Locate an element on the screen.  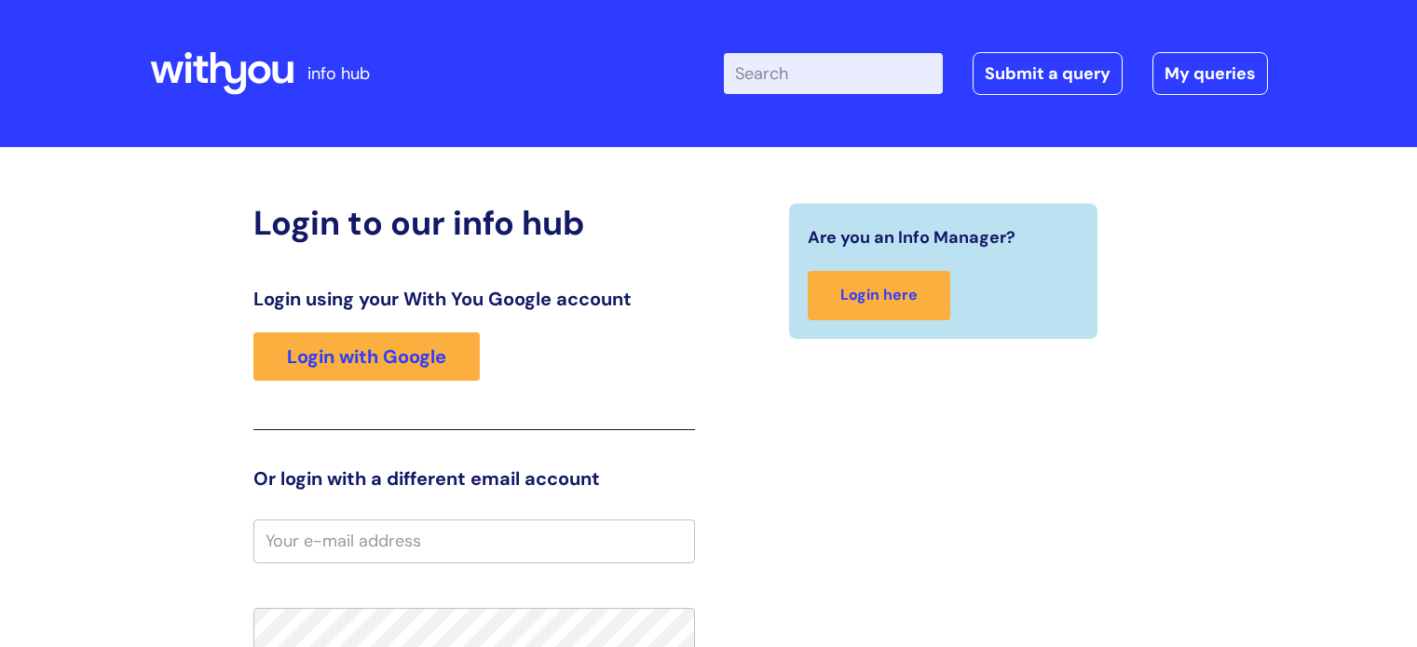
a: Login with Google is located at coordinates (366, 357).